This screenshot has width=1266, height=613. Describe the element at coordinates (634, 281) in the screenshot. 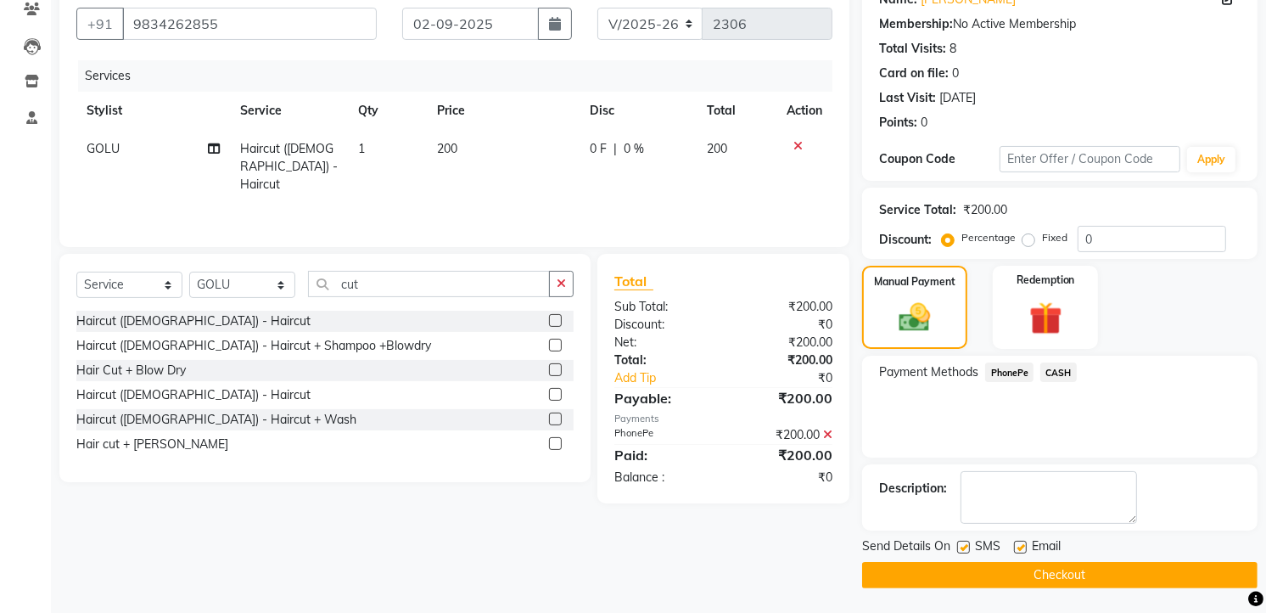

I see `span: Total` at that location.